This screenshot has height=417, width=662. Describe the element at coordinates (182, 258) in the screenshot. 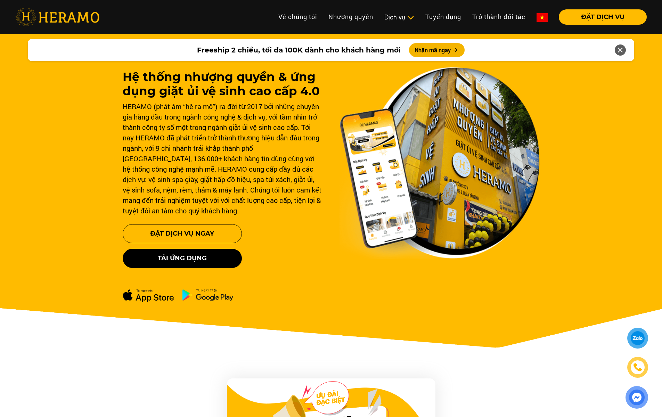

I see `button: Tải ứng dụng` at that location.